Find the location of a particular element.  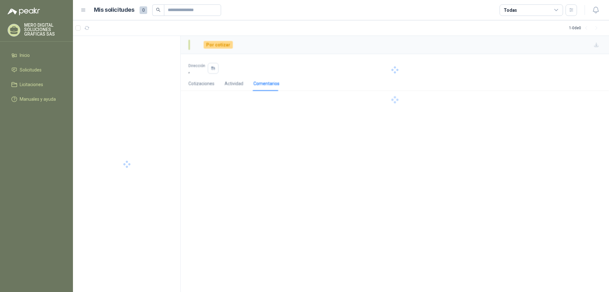

span: Inicio is located at coordinates (25, 55).